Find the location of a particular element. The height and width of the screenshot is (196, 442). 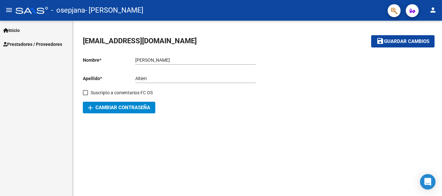

mat-icon: add is located at coordinates (90, 108).